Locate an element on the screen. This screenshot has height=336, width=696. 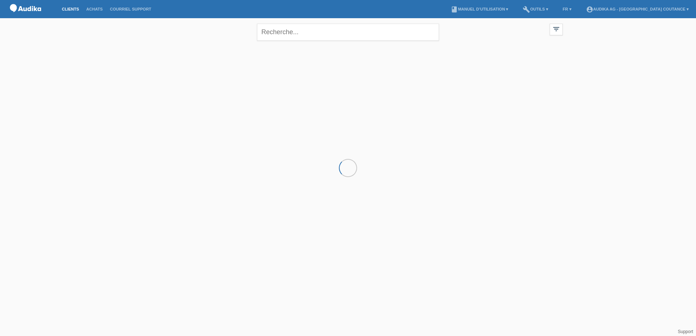
a: POS — MF Group is located at coordinates (25, 17).